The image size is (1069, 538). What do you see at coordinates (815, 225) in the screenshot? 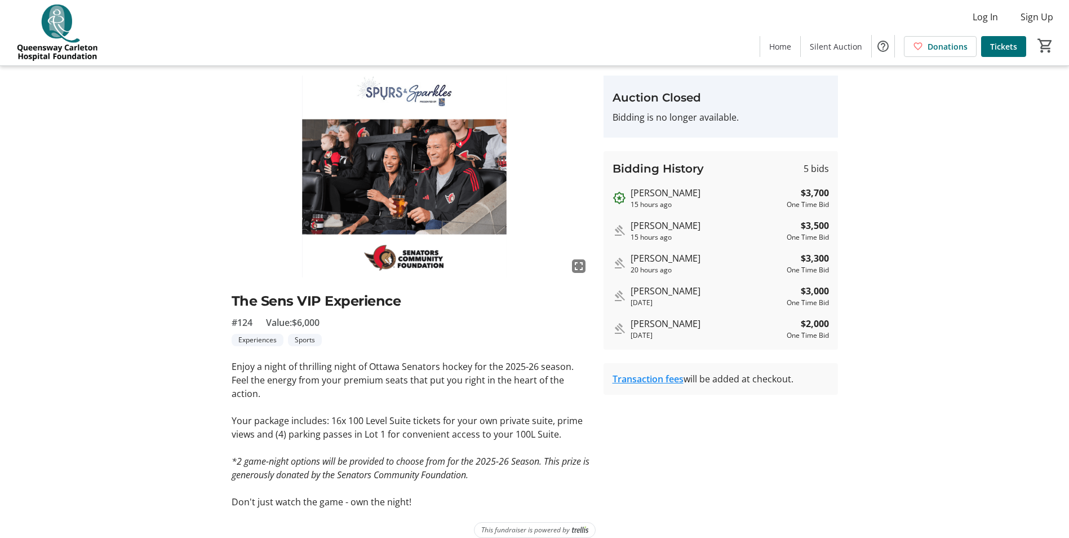
I see `strong: $3,500` at bounding box center [815, 225].